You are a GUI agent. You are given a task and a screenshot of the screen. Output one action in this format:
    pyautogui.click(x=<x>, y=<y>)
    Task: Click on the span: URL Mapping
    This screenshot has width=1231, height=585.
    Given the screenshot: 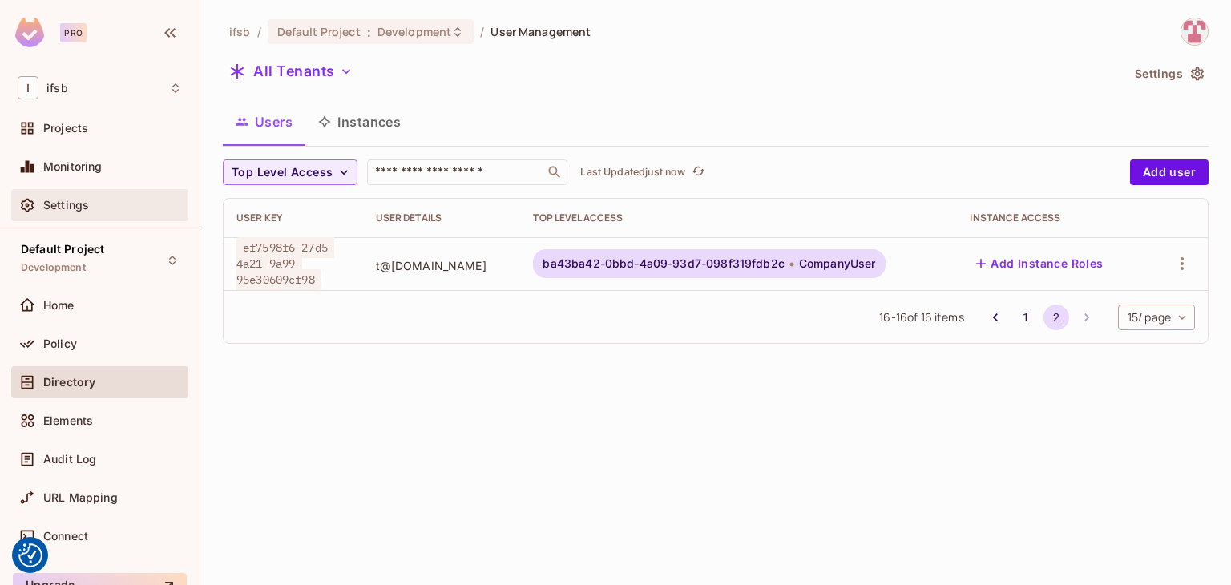 What is the action you would take?
    pyautogui.click(x=80, y=498)
    